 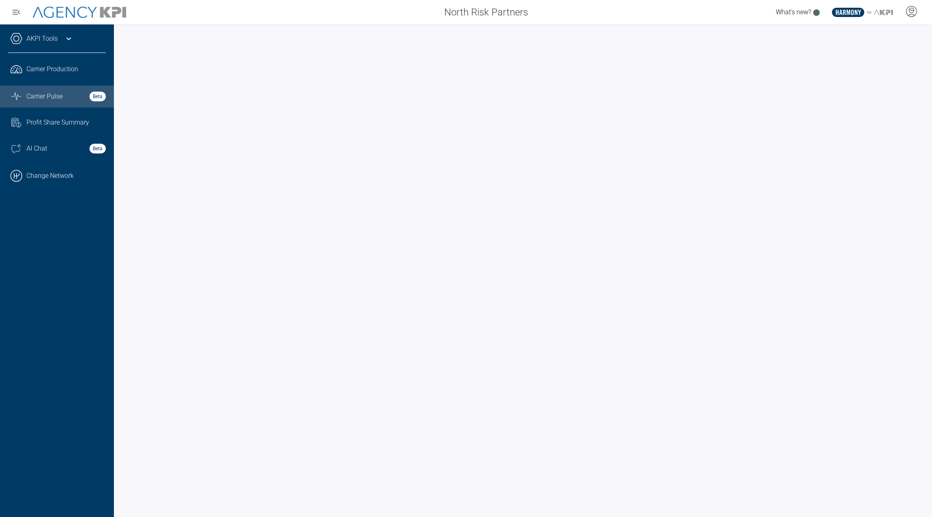 What do you see at coordinates (44, 96) in the screenshot?
I see `span: Carrier Pulse` at bounding box center [44, 96].